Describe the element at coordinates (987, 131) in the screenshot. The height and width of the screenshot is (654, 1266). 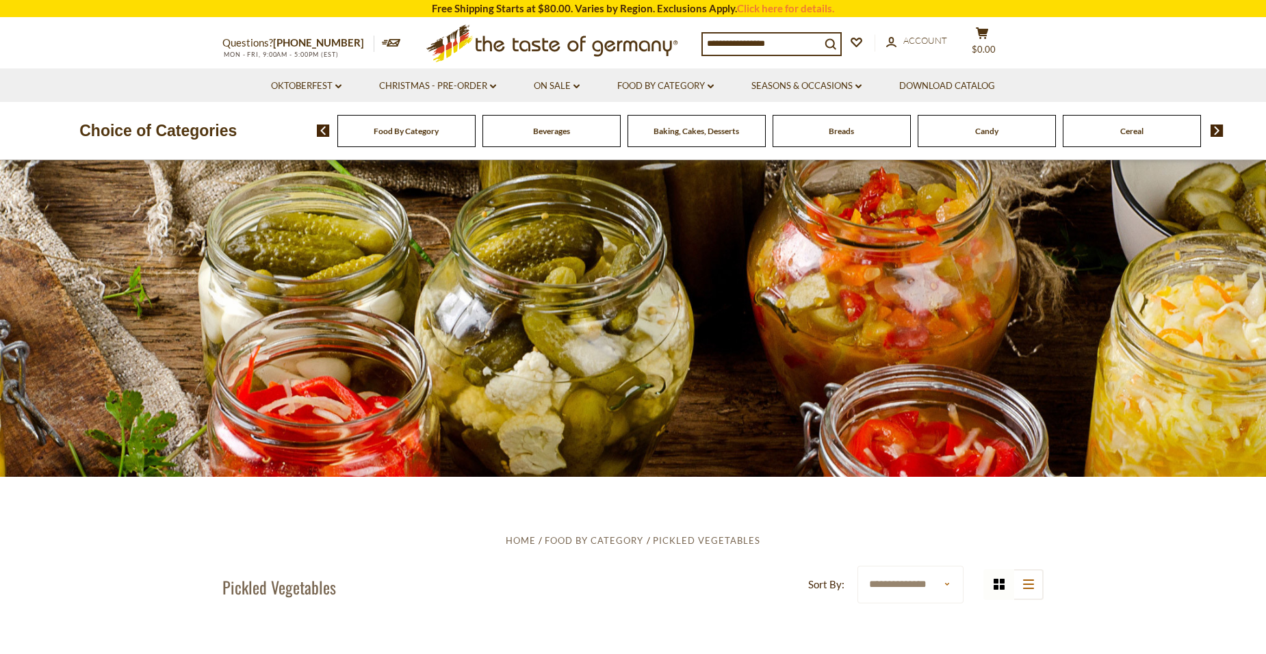
I see `a: Candy` at that location.